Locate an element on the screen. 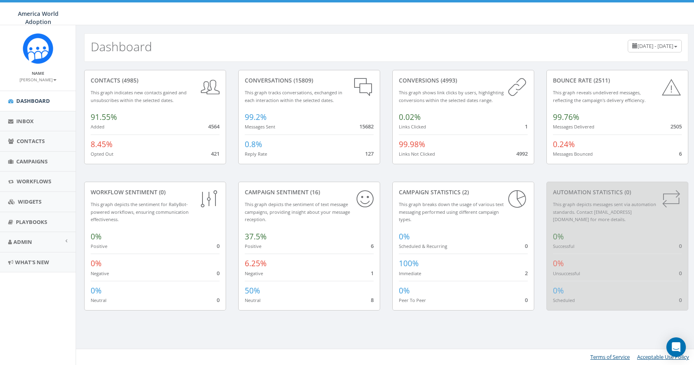 This screenshot has width=694, height=365. div: Workflow Sentiment is located at coordinates (155, 192).